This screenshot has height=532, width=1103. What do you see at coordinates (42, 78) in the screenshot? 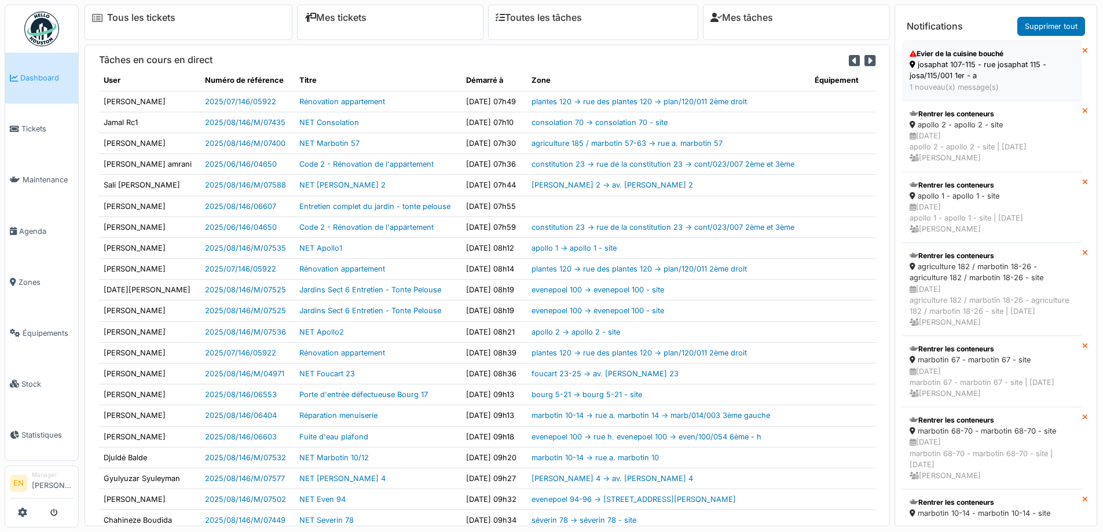
I see `a: Dashboard` at bounding box center [42, 78].